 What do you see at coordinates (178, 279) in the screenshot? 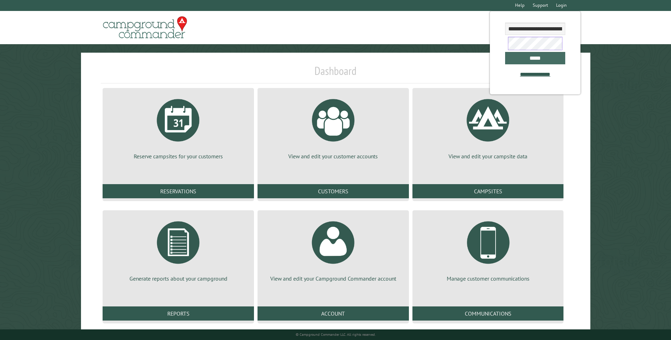
I see `p: Generate reports about your campground` at bounding box center [178, 279].